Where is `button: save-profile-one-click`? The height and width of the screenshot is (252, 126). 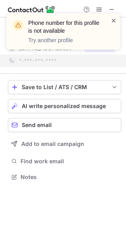 button: save-profile-one-click is located at coordinates (64, 87).